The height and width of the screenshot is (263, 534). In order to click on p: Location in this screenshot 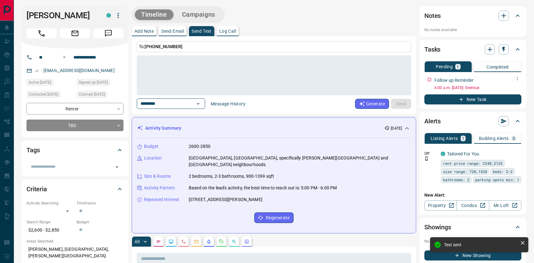, I will do `click(153, 158)`.